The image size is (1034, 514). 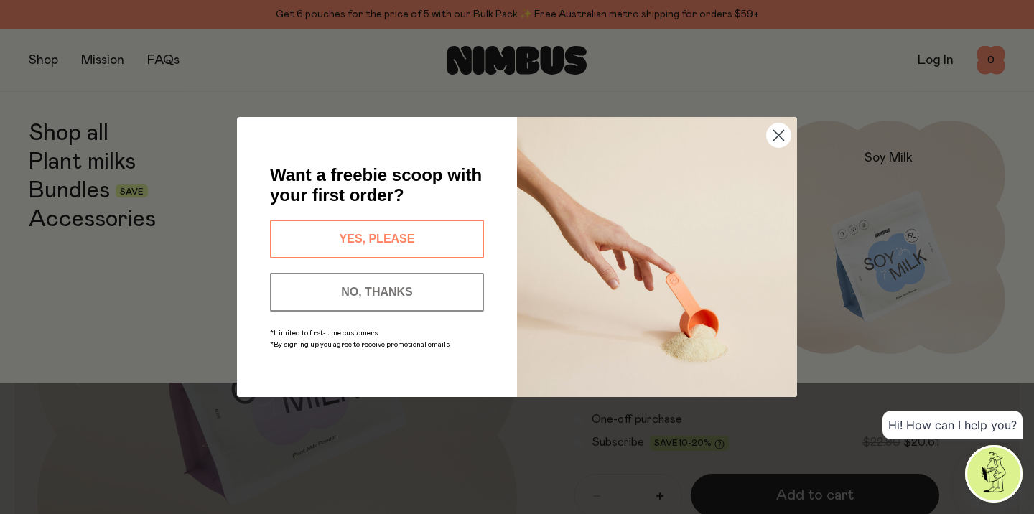 I want to click on img: agent, so click(x=994, y=474).